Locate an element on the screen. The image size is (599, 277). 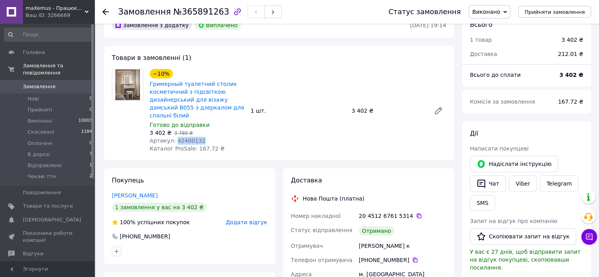
div: Замовлення з додатку is located at coordinates (152, 25).